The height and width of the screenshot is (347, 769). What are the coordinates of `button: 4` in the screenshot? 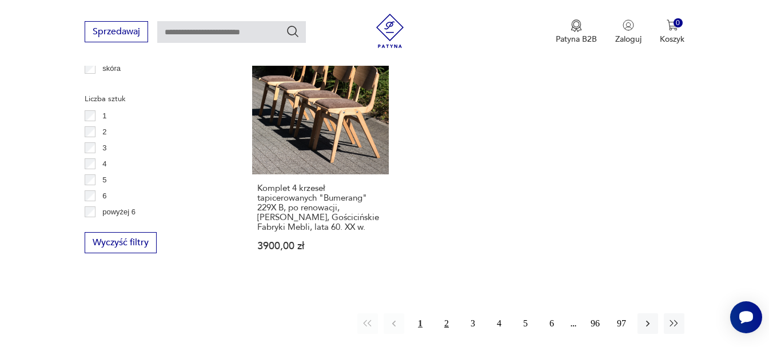 It's located at (499, 324).